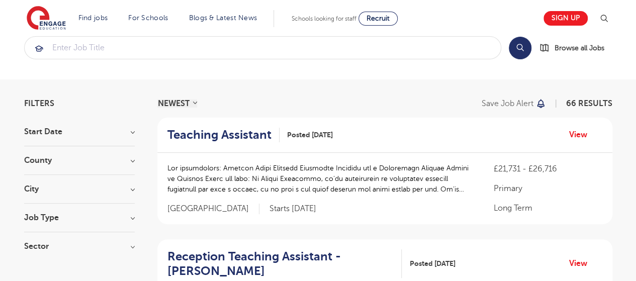 This screenshot has height=281, width=636. What do you see at coordinates (548, 169) in the screenshot?
I see `p: £21,731 - £26,716` at bounding box center [548, 169].